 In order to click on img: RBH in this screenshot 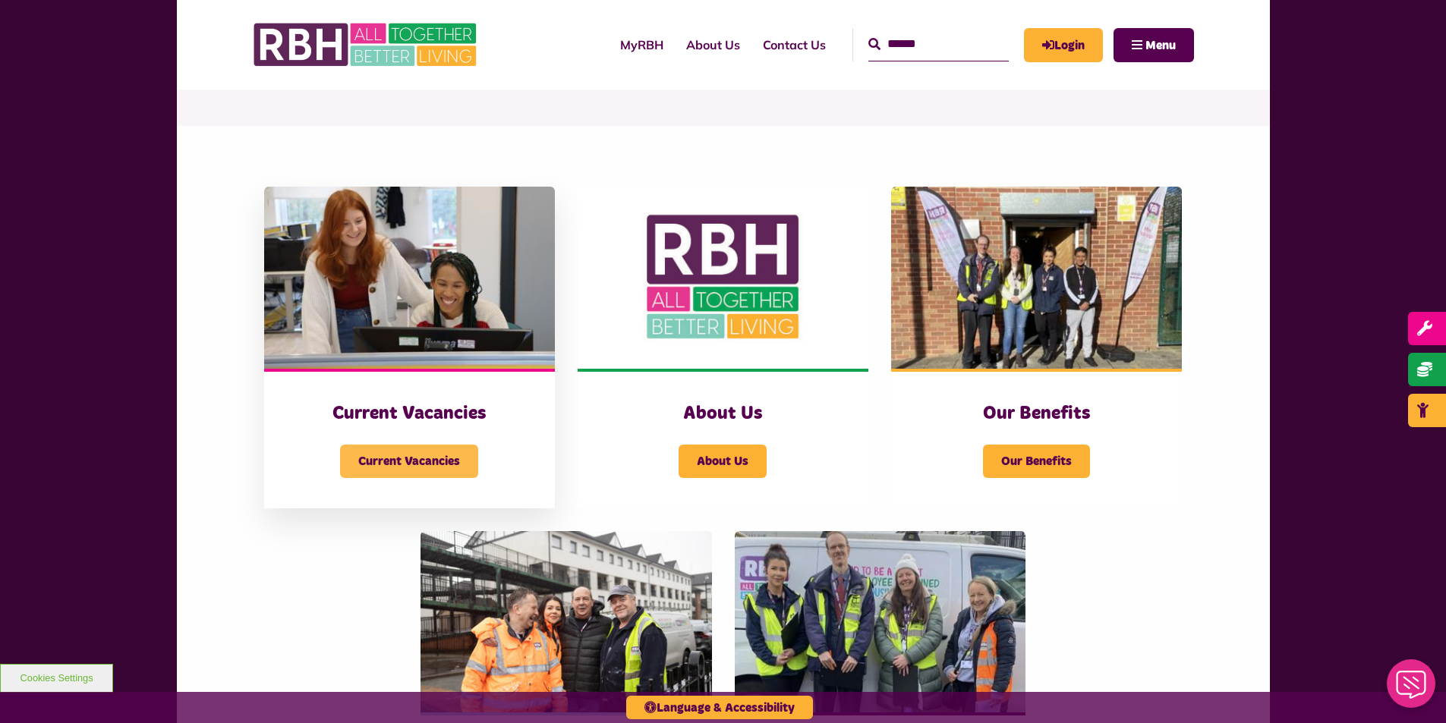, I will do `click(367, 45)`.